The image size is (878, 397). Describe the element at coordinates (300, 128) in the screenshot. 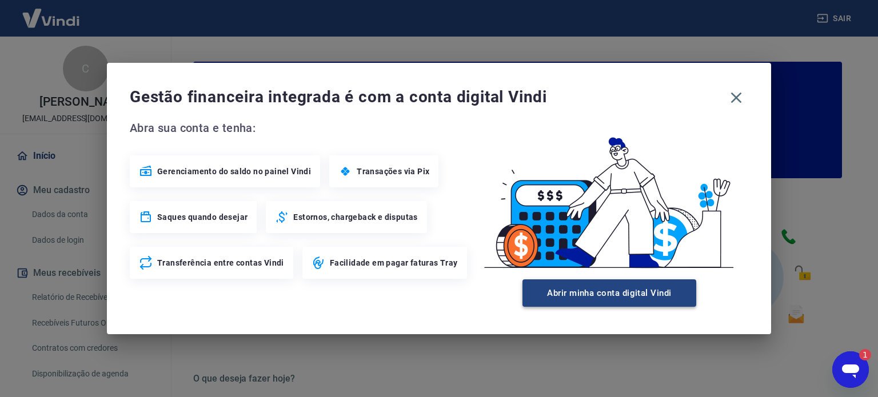

I see `span: Abra sua conta e tenha:` at that location.